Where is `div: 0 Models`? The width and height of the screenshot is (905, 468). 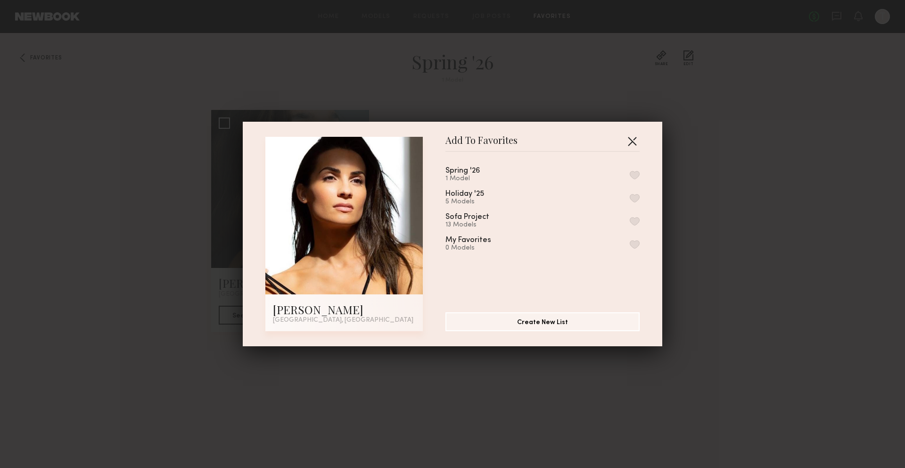
div: 0 Models is located at coordinates (479, 248).